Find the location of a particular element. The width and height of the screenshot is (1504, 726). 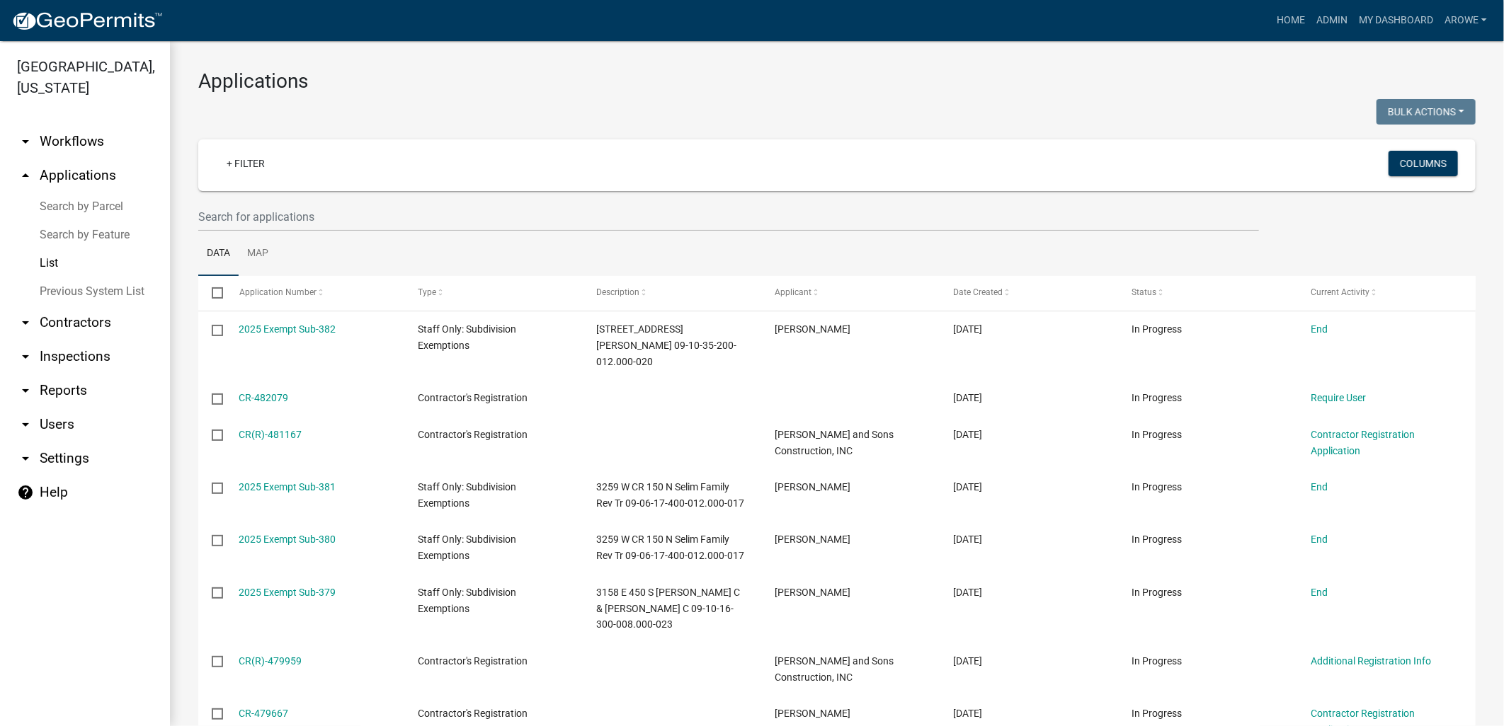

i: help is located at coordinates (25, 493).